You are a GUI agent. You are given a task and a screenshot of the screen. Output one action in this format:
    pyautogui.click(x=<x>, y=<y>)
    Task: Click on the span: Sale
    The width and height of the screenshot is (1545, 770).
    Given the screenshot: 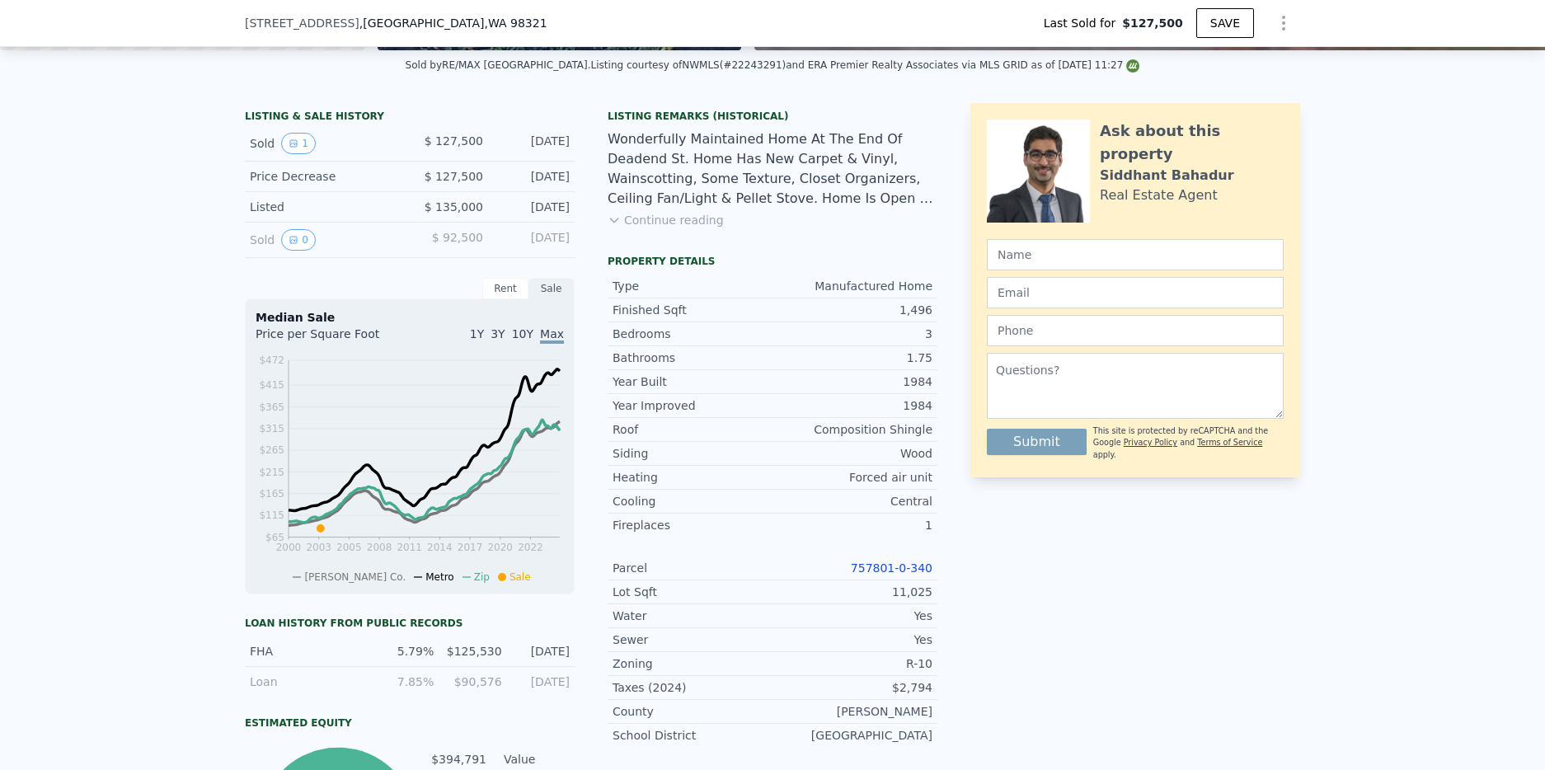 What is the action you would take?
    pyautogui.click(x=520, y=577)
    